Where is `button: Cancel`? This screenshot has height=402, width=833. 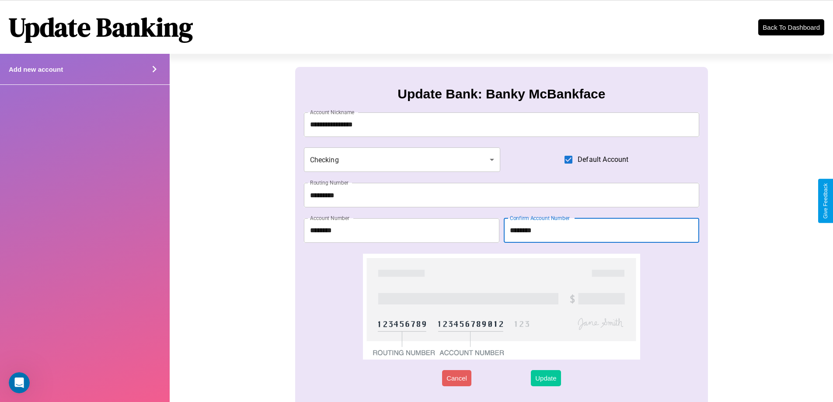
button: Cancel is located at coordinates (456, 378).